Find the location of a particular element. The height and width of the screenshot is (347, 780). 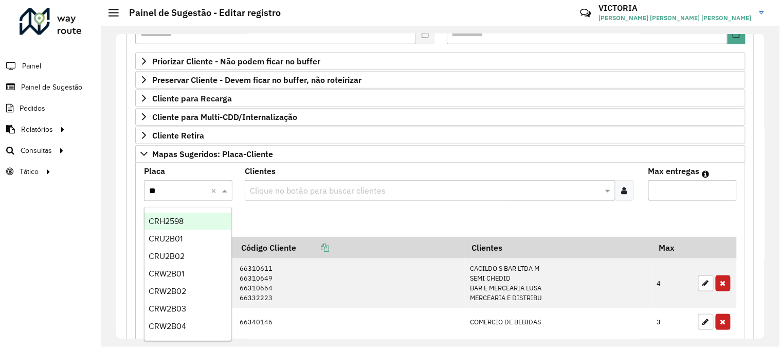

td: 3 is located at coordinates (673, 321).